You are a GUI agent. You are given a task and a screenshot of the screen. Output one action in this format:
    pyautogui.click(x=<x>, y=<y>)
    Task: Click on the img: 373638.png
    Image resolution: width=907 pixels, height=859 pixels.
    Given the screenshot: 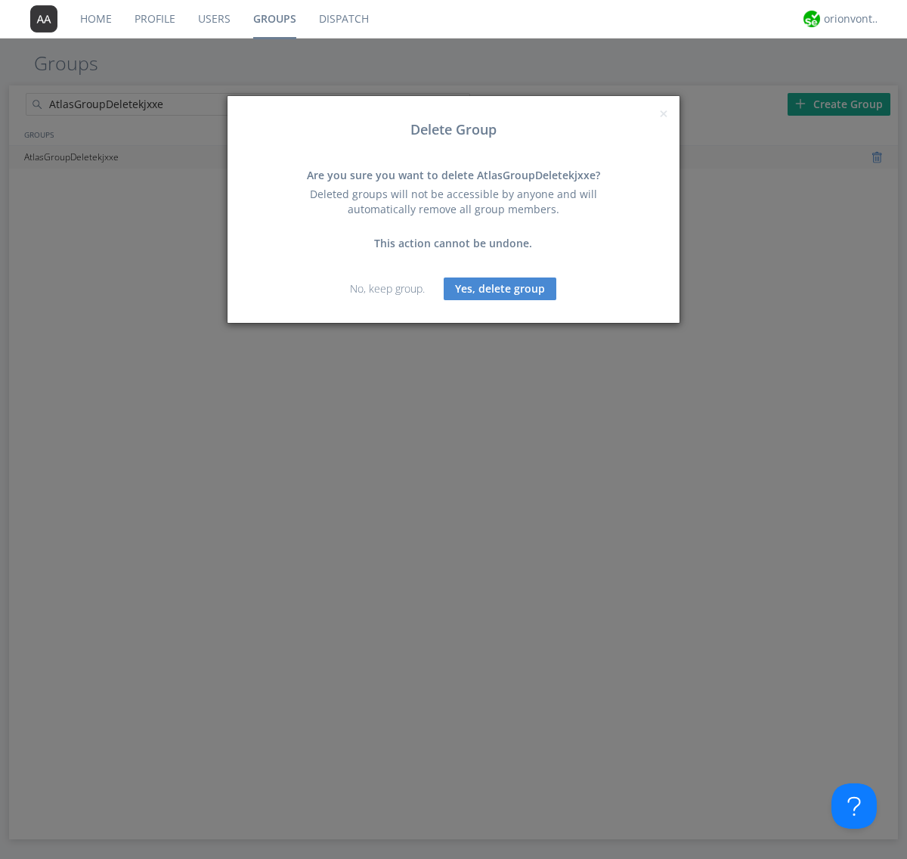 What is the action you would take?
    pyautogui.click(x=44, y=19)
    